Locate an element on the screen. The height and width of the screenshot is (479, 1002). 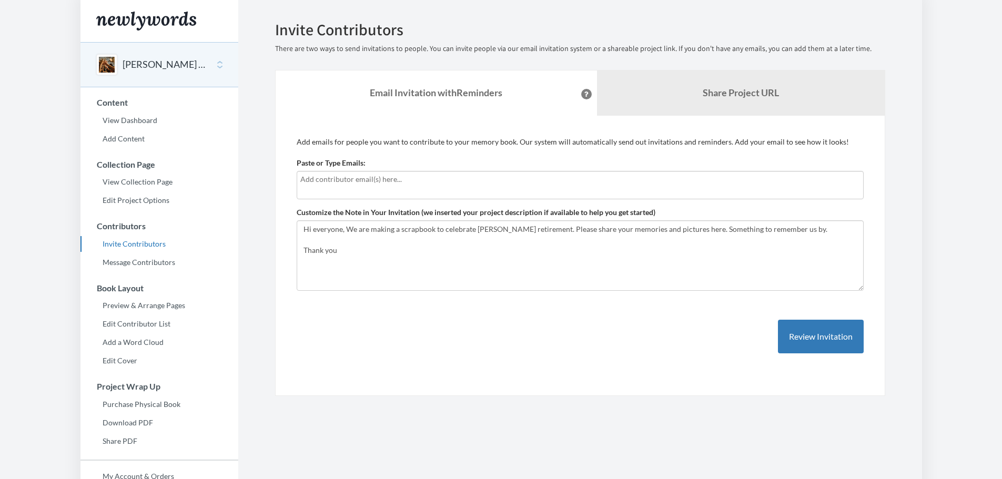
h3: Book Layout is located at coordinates (159, 288).